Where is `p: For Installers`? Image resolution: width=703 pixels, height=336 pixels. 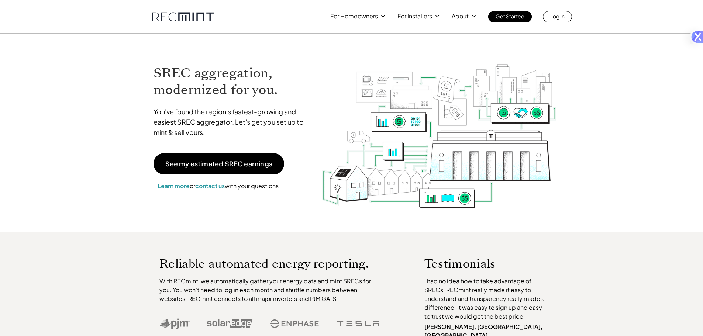
p: For Installers is located at coordinates (415, 16).